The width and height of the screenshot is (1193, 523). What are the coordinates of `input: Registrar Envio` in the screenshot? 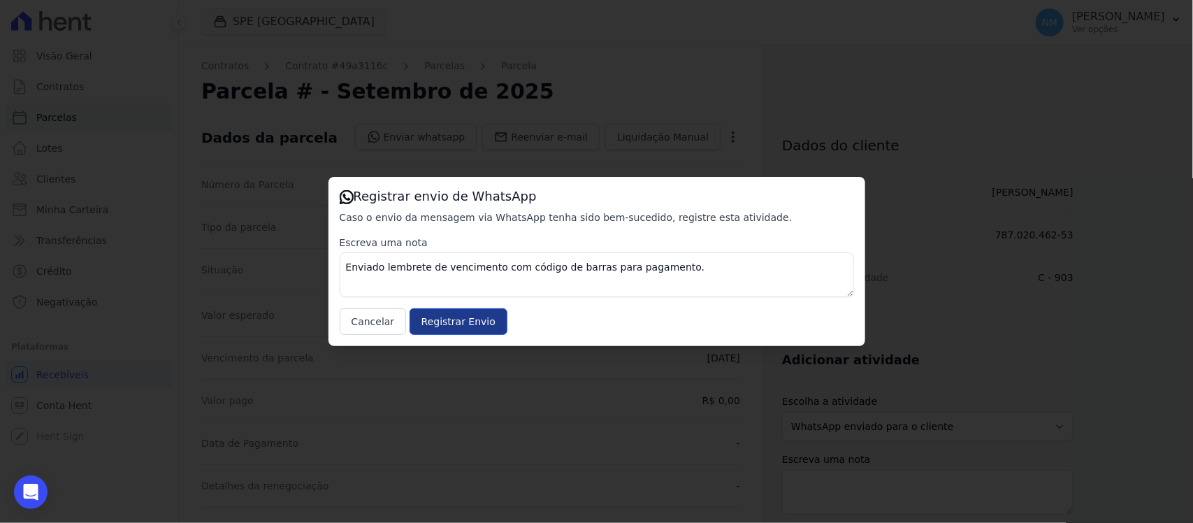 It's located at (458, 321).